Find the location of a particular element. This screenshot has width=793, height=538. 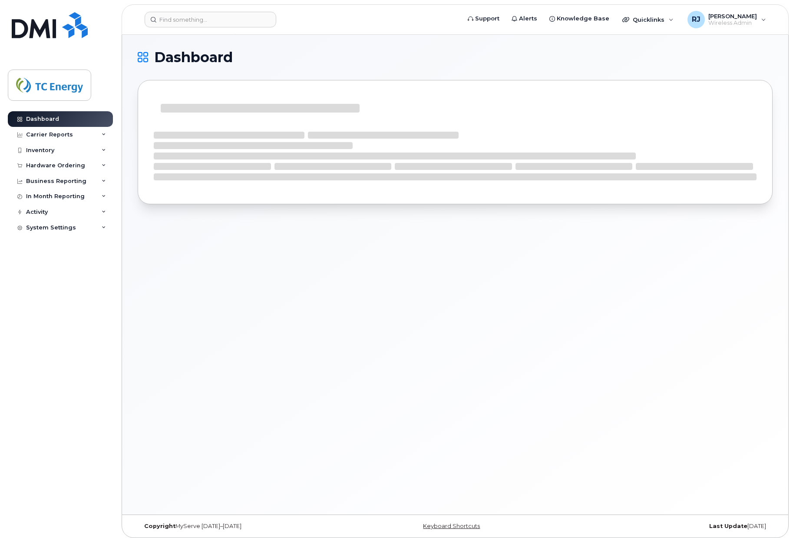

span: Dashboard is located at coordinates (193, 57).